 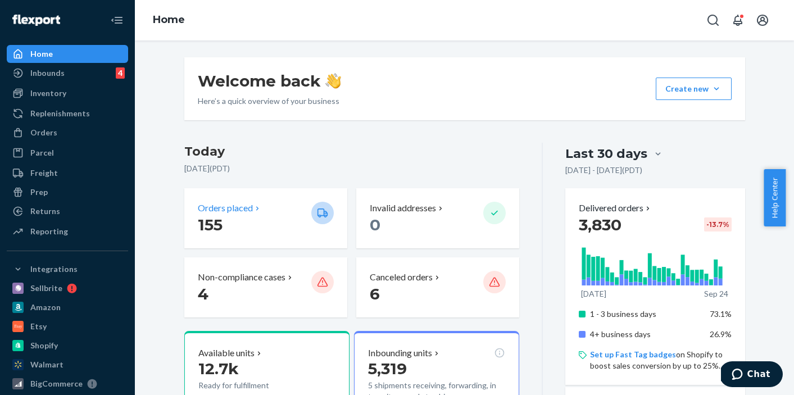 What do you see at coordinates (67, 365) in the screenshot?
I see `a: Walmart` at bounding box center [67, 365].